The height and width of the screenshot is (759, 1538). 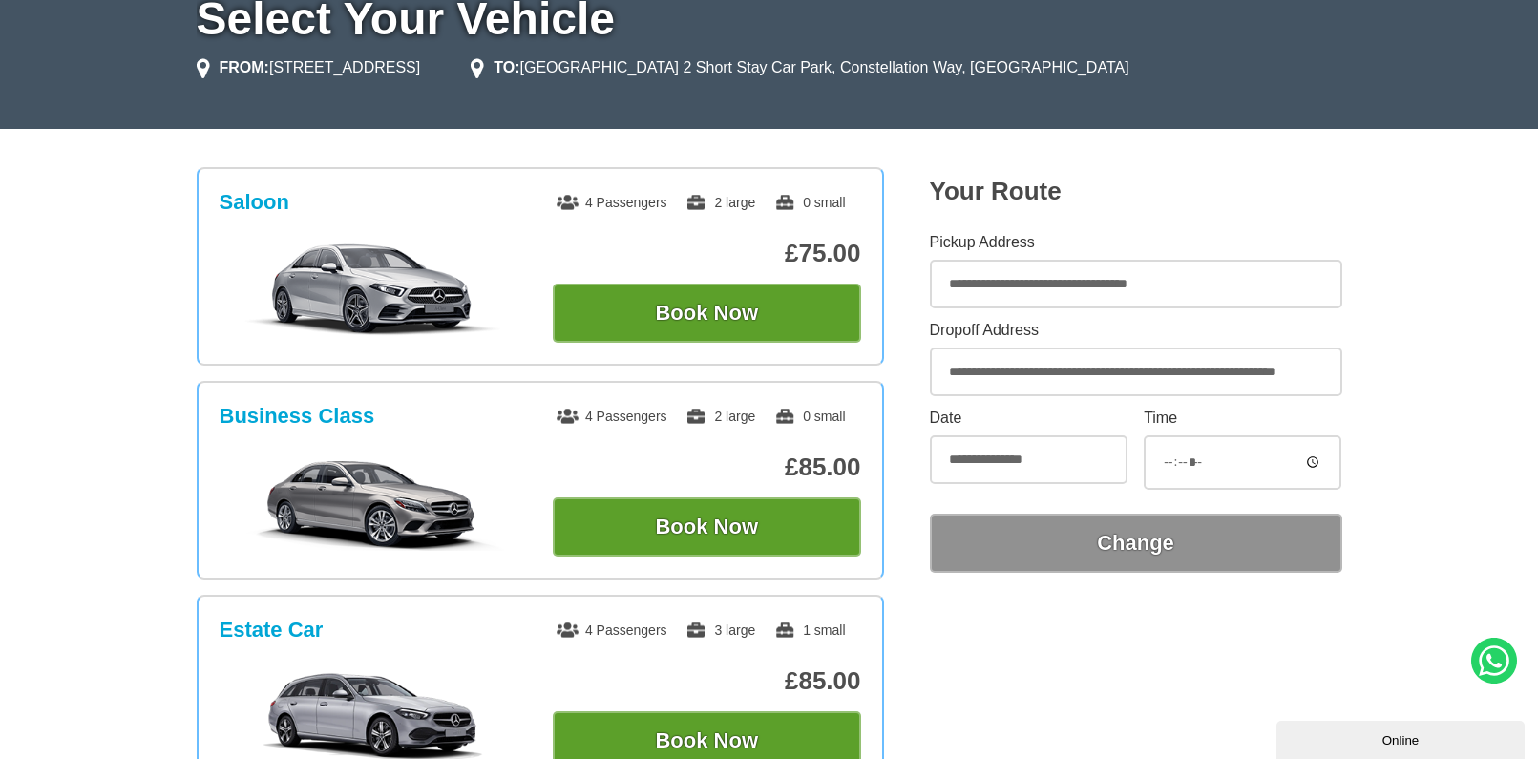 What do you see at coordinates (1136, 191) in the screenshot?
I see `h2: Your Route` at bounding box center [1136, 191].